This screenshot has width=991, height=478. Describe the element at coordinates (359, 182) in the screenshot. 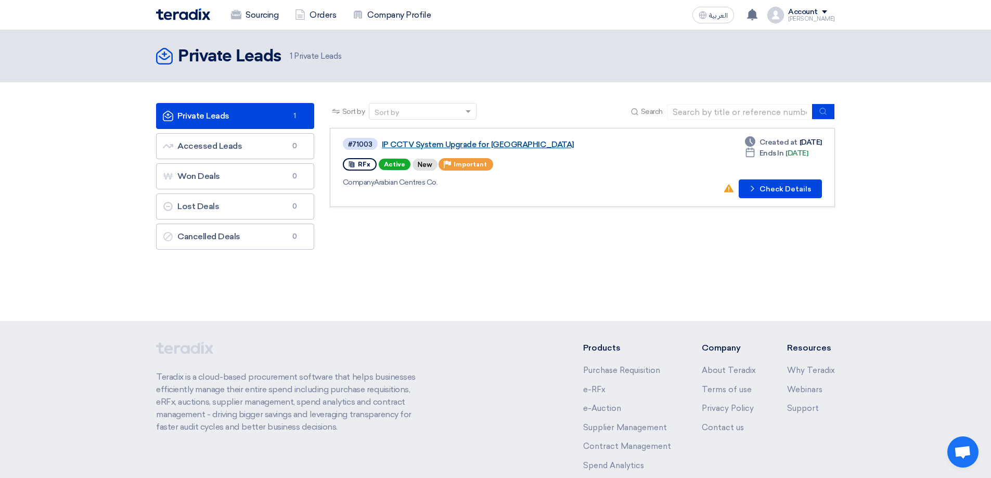

I see `span: Company` at that location.